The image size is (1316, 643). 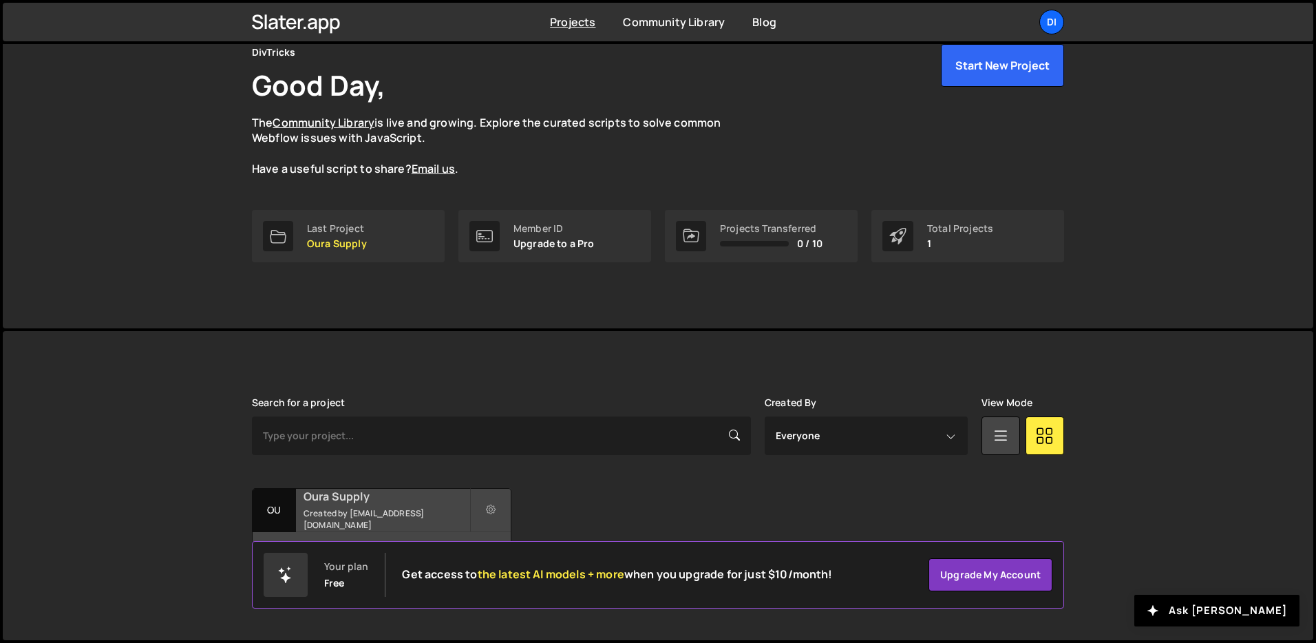 What do you see at coordinates (1052, 22) in the screenshot?
I see `div: Di` at bounding box center [1052, 22].